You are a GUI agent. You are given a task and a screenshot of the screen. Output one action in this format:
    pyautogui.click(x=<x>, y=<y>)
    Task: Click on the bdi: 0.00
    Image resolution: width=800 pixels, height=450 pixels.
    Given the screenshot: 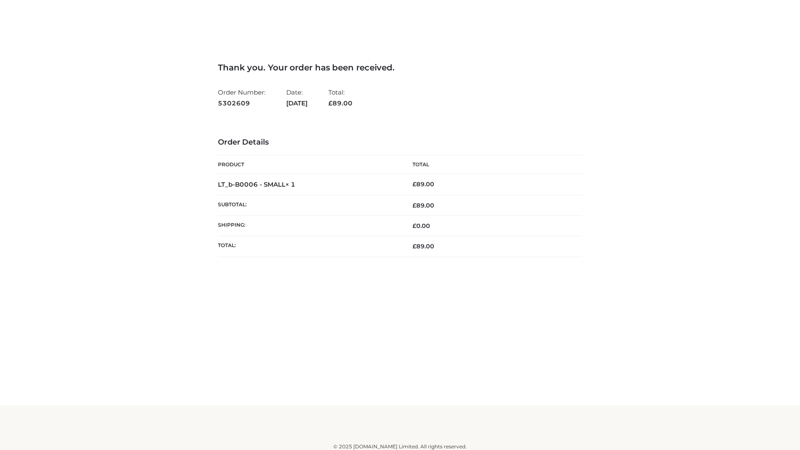 What is the action you would take?
    pyautogui.click(x=421, y=226)
    